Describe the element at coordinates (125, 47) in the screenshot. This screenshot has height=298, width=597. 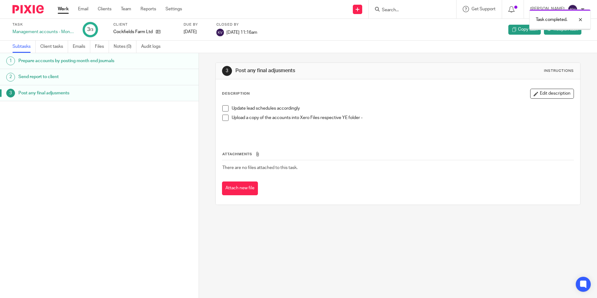
I see `a: Notes (0)` at that location.